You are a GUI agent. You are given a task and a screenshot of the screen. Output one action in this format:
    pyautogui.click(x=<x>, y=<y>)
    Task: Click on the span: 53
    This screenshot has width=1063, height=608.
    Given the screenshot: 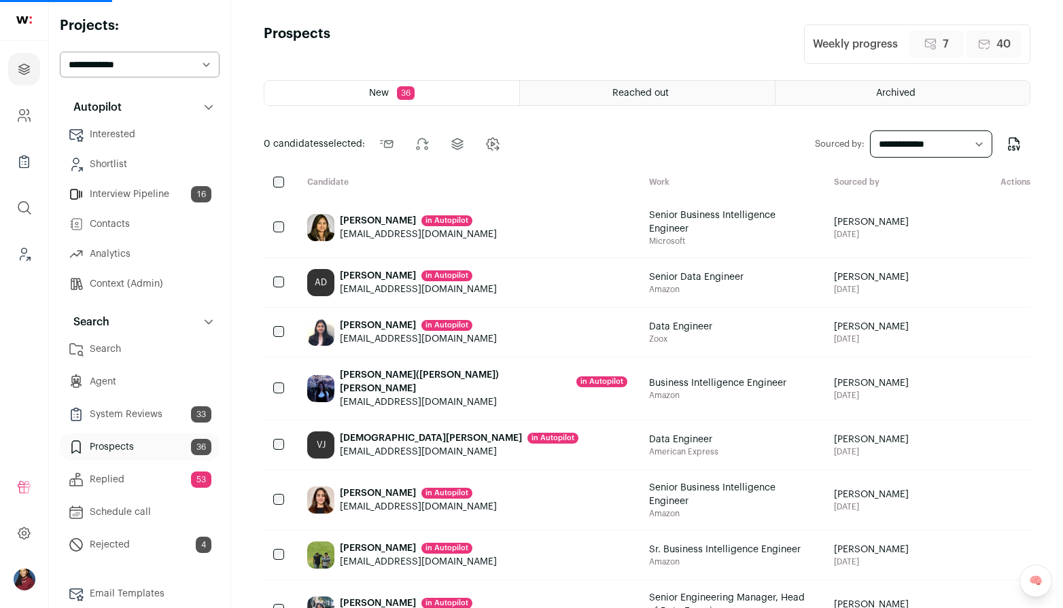 What is the action you would take?
    pyautogui.click(x=201, y=480)
    